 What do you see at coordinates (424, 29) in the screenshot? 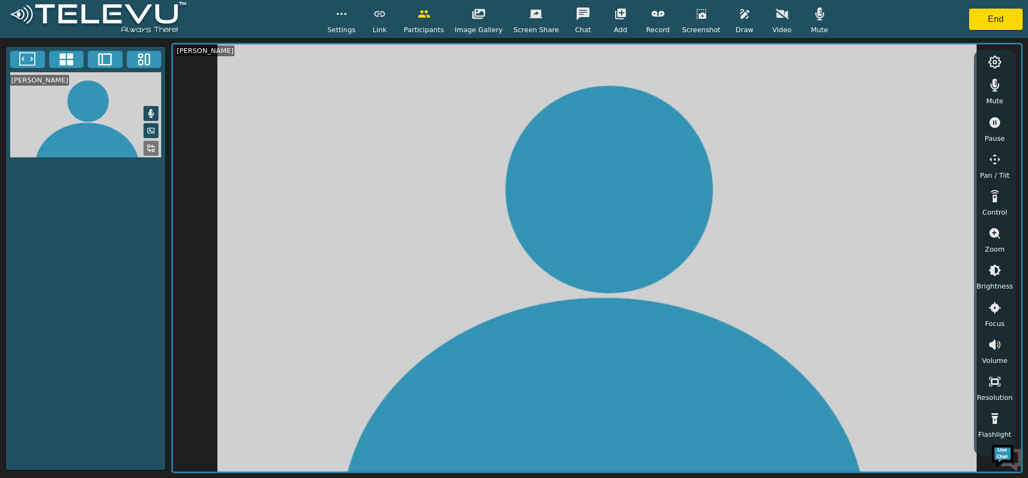
I see `span: Participants` at bounding box center [424, 29].